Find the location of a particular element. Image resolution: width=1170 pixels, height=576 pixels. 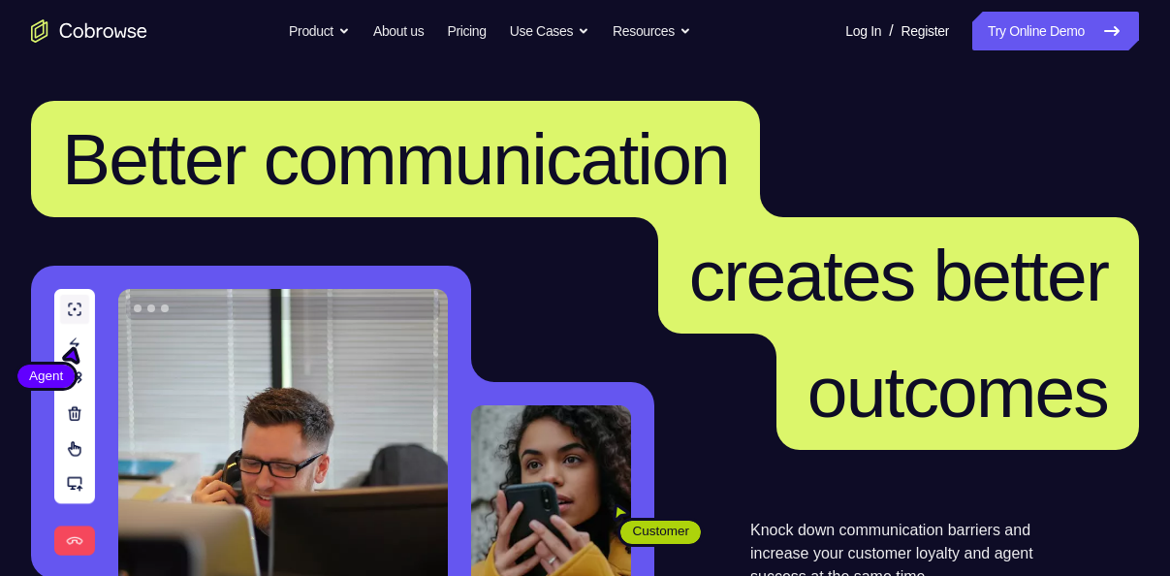

button: Product is located at coordinates (319, 31).